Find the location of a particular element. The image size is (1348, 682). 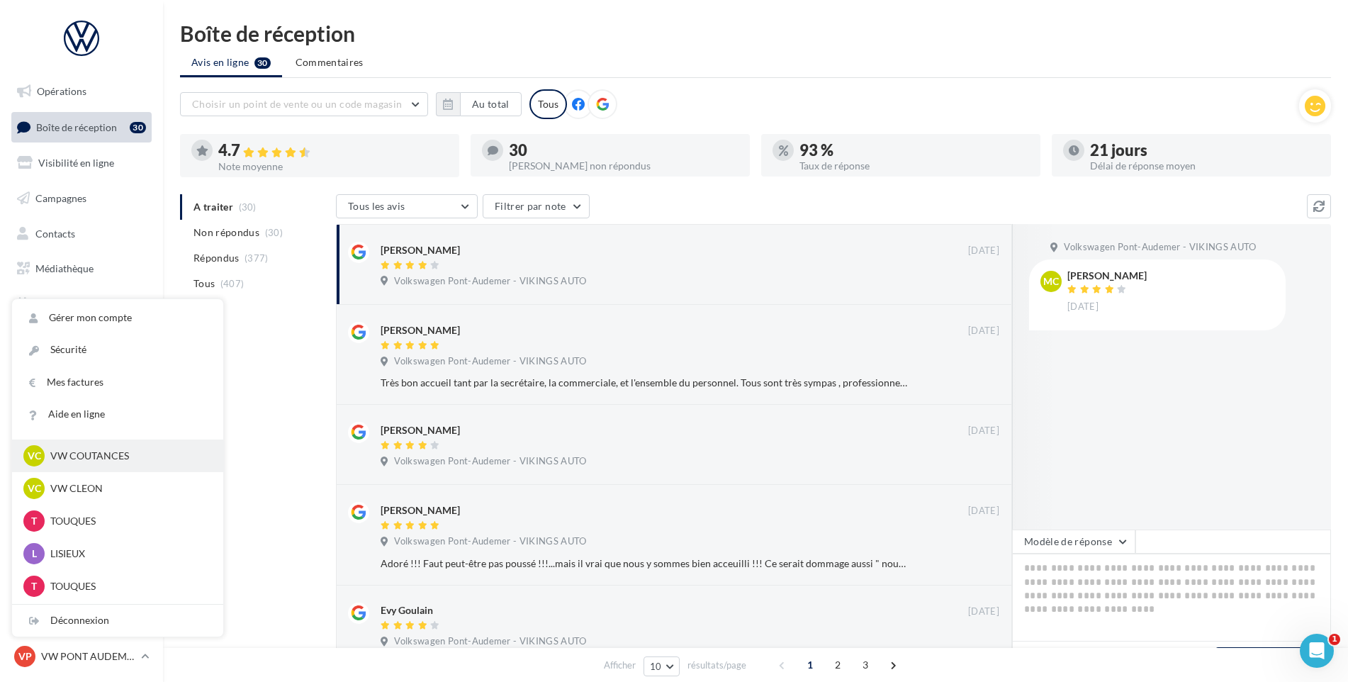

button: Filtrer par note is located at coordinates (536, 206).